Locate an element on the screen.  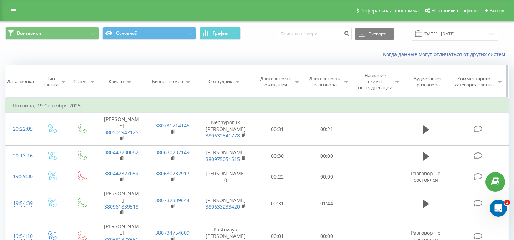
span: Настройки профиля is located at coordinates (454, 11).